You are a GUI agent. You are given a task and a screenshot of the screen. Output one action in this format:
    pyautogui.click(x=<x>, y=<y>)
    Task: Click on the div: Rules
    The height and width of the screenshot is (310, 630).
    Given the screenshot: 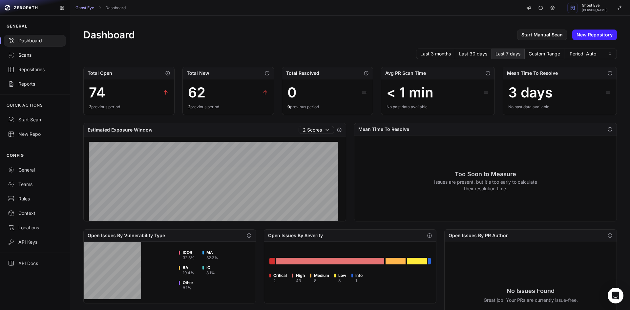 What is the action you would take?
    pyautogui.click(x=35, y=199)
    